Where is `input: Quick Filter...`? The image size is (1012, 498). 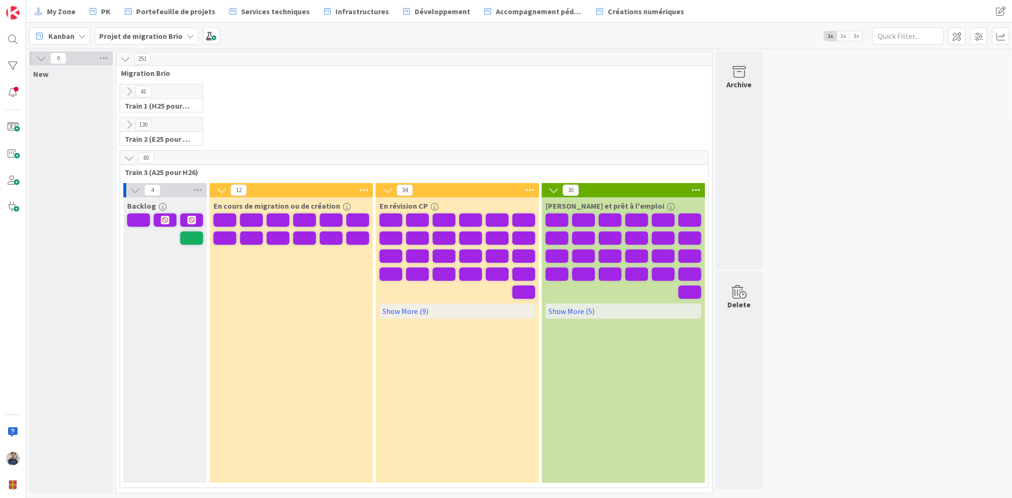 input: Quick Filter... is located at coordinates (908, 36).